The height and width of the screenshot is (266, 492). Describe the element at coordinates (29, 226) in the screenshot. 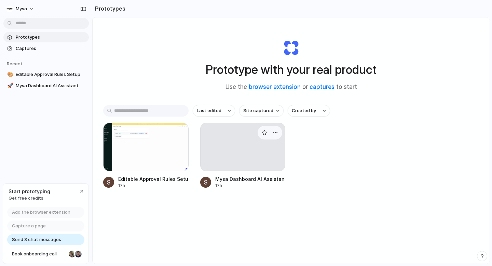

I see `span: Capture a page` at that location.